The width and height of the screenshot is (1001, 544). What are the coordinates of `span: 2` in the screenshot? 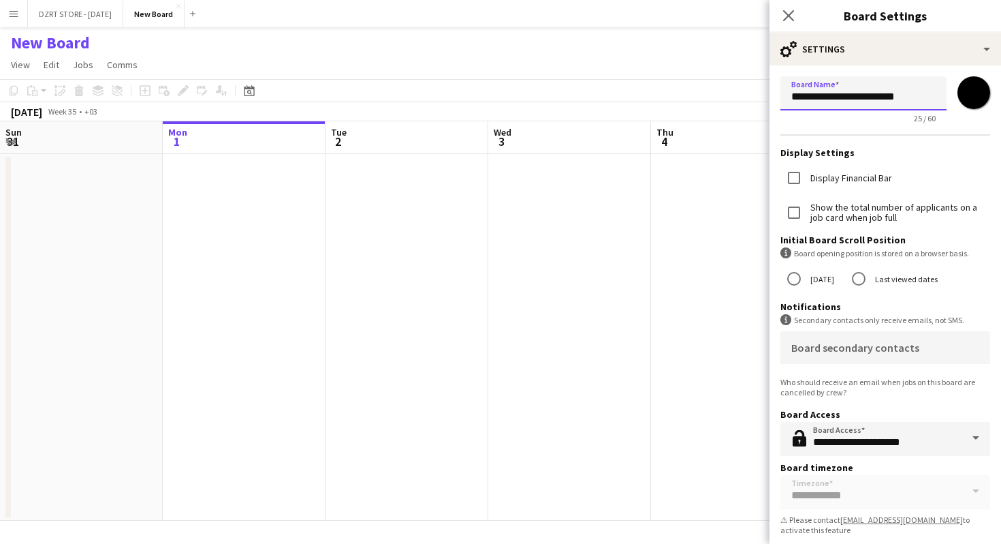 It's located at (338, 141).